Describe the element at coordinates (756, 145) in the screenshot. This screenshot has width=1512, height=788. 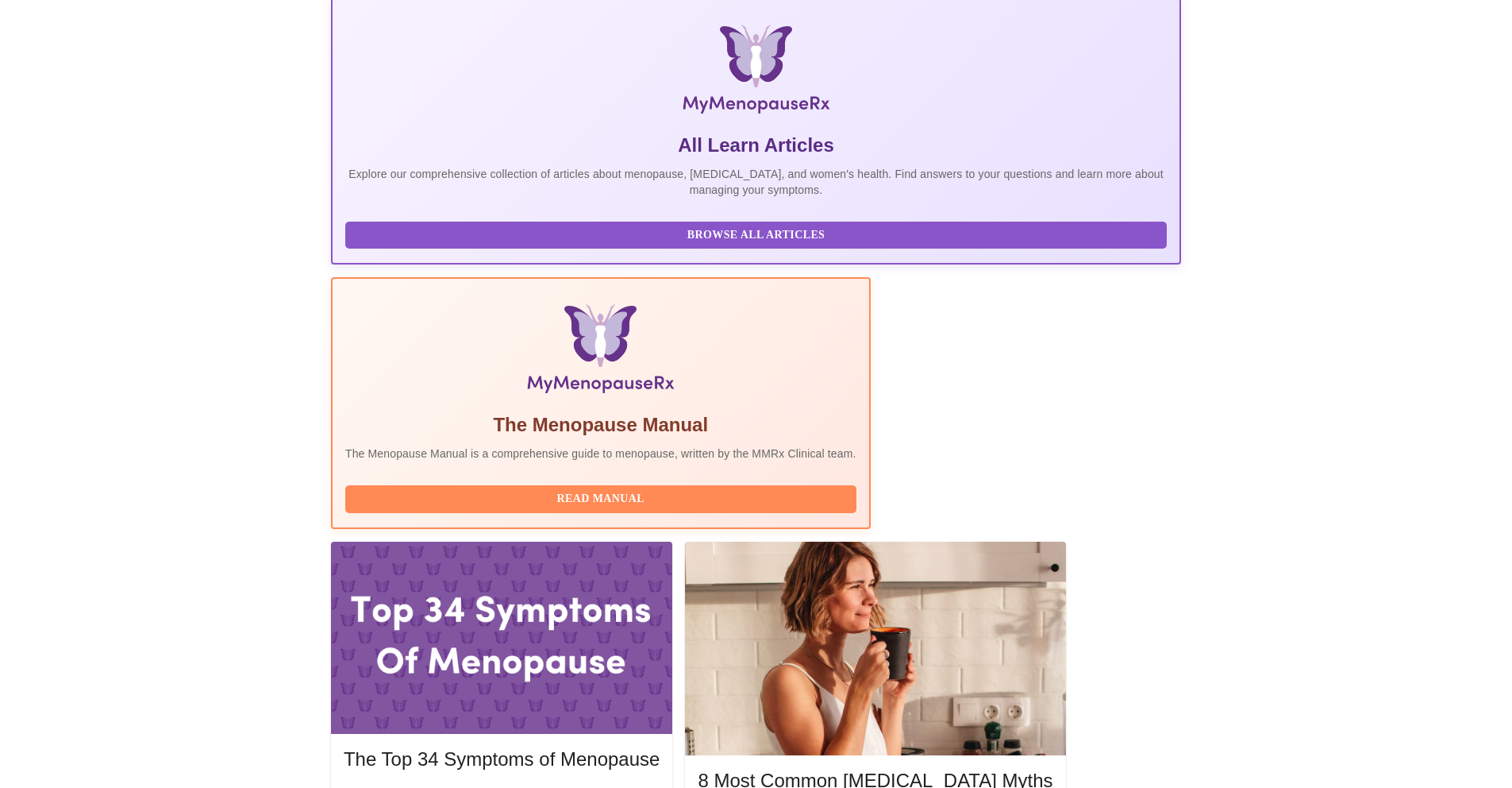
I see `h5: All Learn Articles` at that location.